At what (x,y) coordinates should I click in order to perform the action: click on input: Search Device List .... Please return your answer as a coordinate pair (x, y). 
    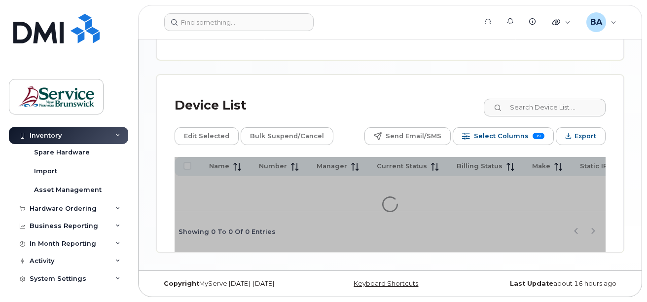
    Looking at the image, I should click on (544, 108).